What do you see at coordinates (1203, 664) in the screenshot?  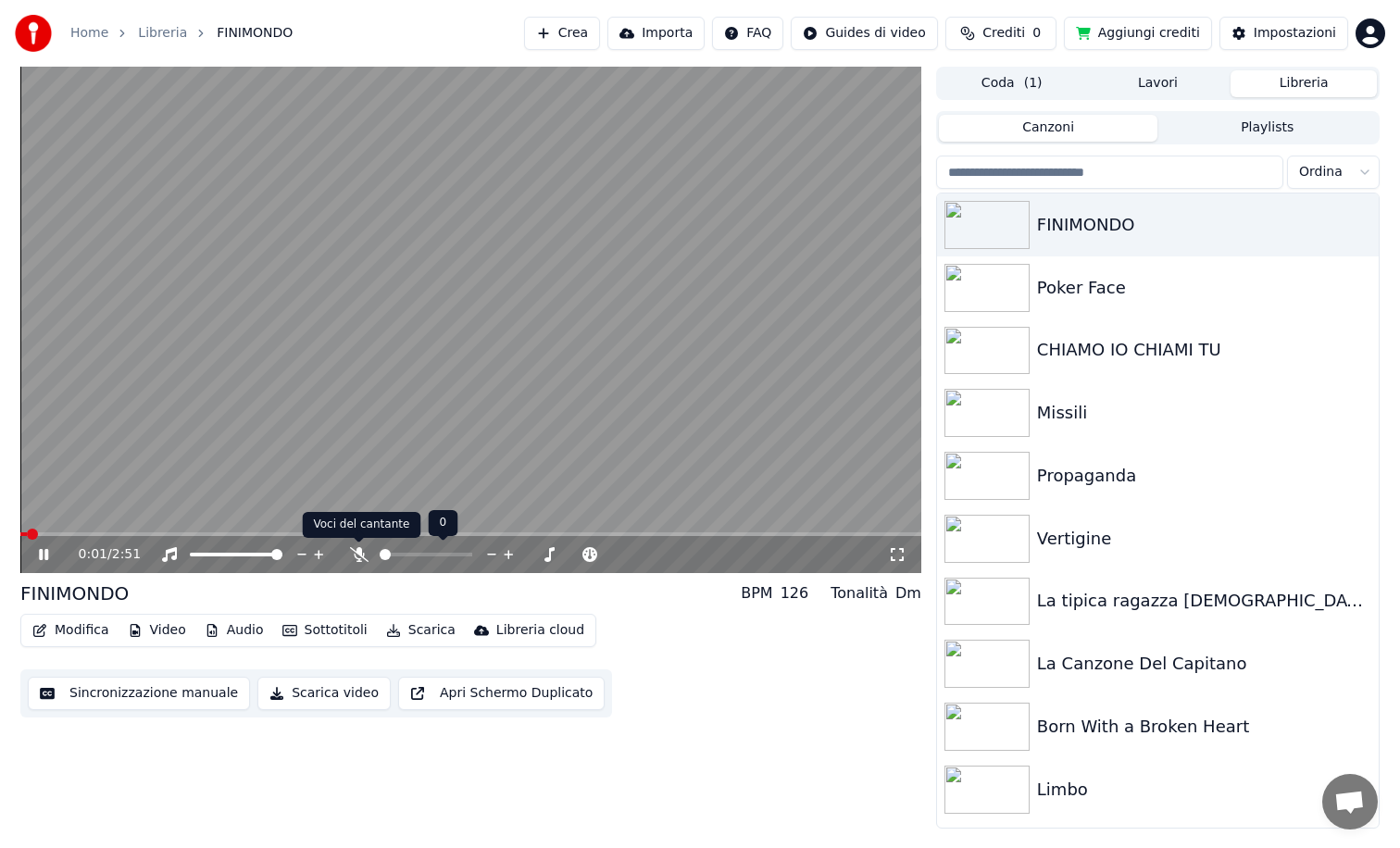 I see `div: La Canzone Del Capitano` at bounding box center [1203, 664].